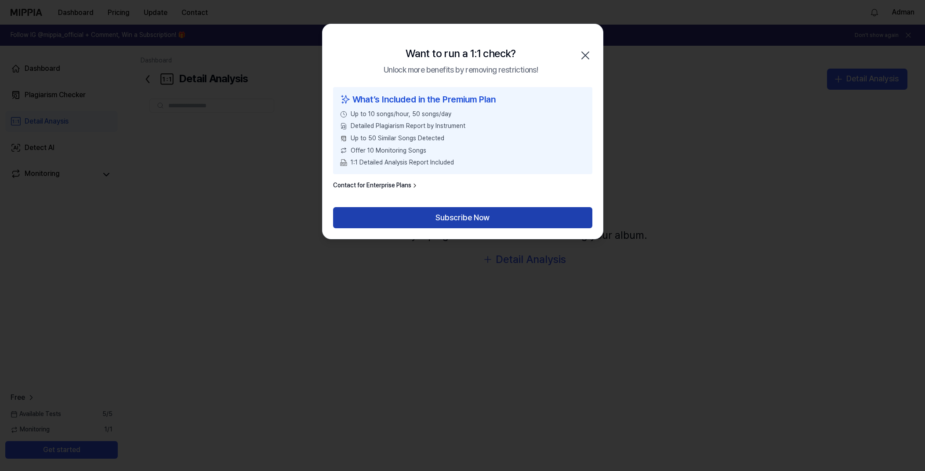  Describe the element at coordinates (388, 151) in the screenshot. I see `span: Offer 10 Monitoring Songs` at that location.